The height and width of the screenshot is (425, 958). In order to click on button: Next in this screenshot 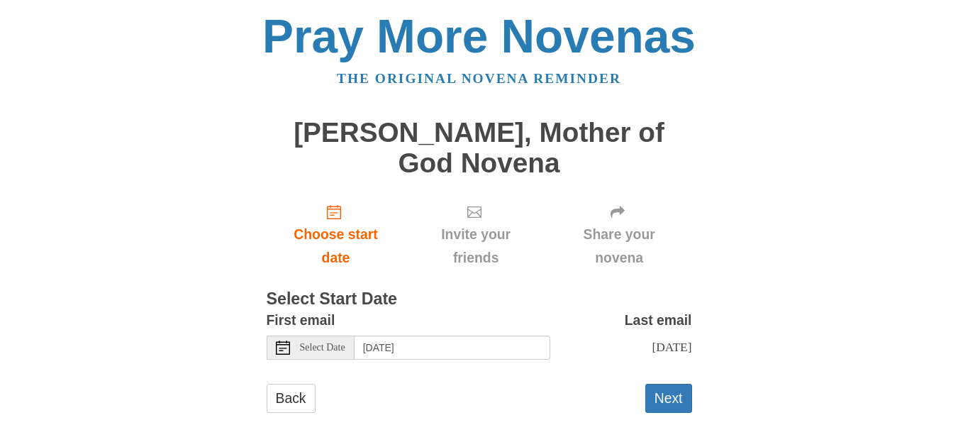, I will do `click(668, 398)`.